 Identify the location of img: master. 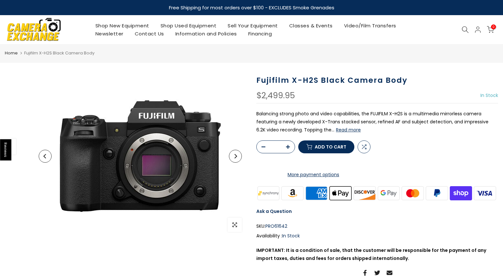
(413, 193).